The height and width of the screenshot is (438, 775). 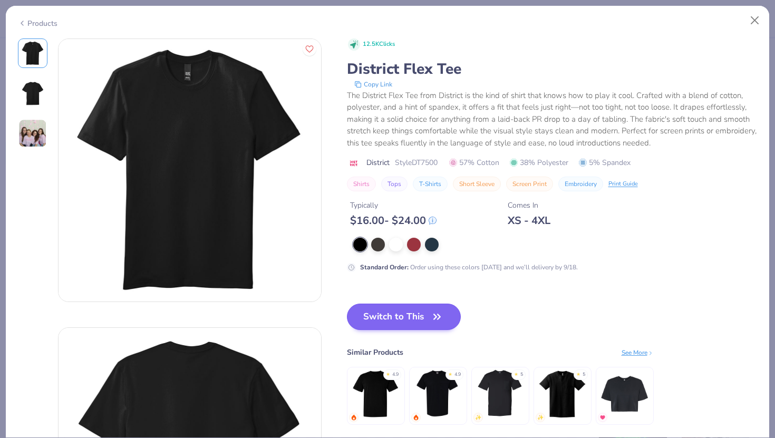 What do you see at coordinates (604, 162) in the screenshot?
I see `span: 5% Spandex` at bounding box center [604, 162].